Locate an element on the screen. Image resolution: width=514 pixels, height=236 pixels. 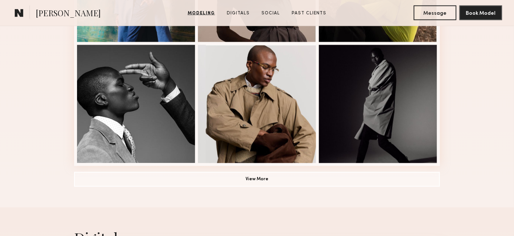
button: Book Model is located at coordinates (481, 13).